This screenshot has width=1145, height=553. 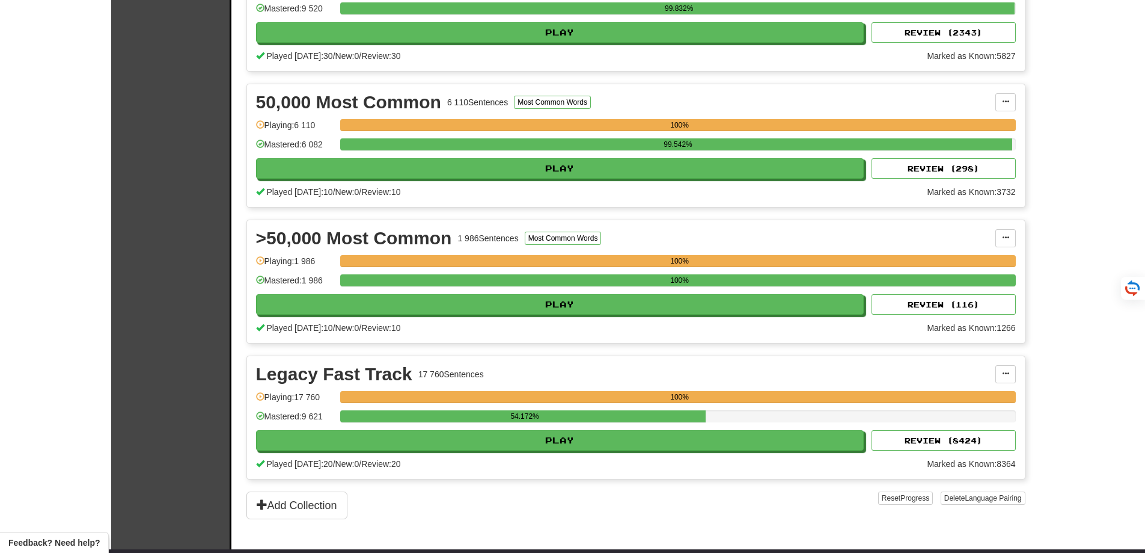 I want to click on div: Playing: 17 760, so click(x=295, y=400).